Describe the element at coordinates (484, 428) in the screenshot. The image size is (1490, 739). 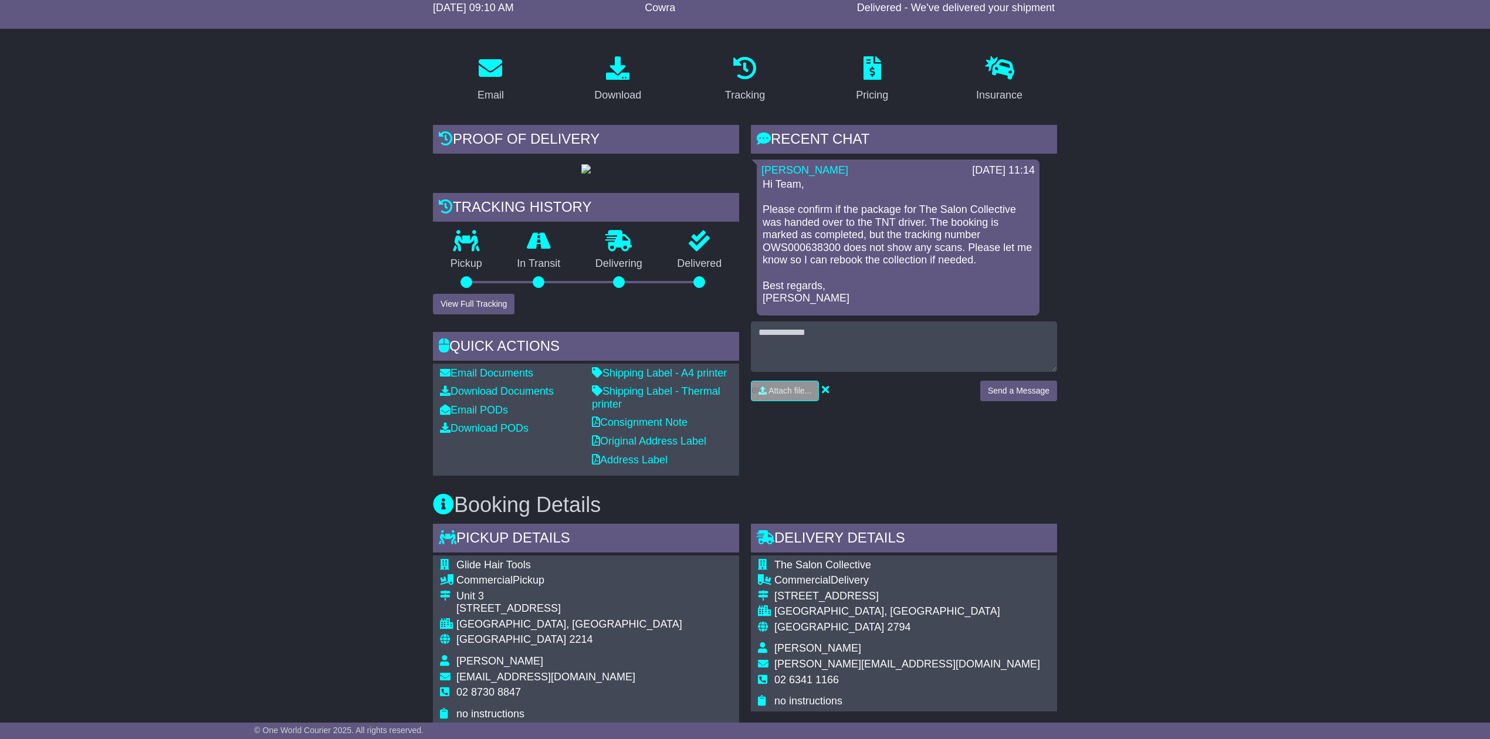
I see `a: Download PODs` at that location.